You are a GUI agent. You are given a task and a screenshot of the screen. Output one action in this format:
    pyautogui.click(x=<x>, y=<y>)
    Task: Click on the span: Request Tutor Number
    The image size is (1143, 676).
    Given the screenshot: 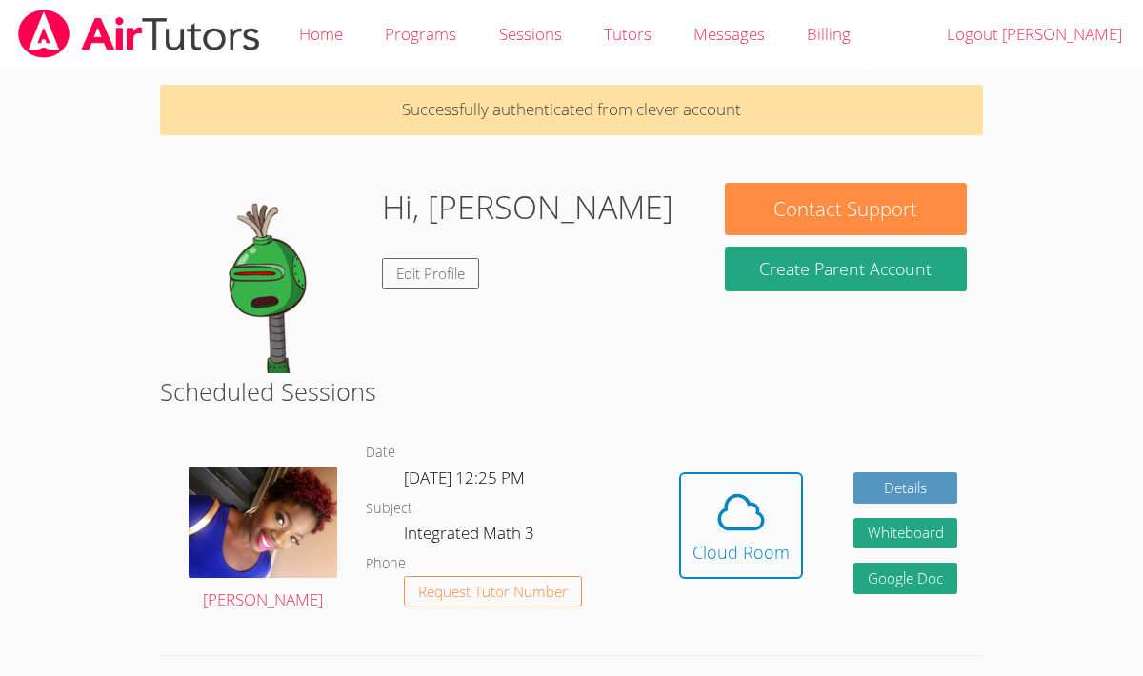 What is the action you would take?
    pyautogui.click(x=493, y=592)
    